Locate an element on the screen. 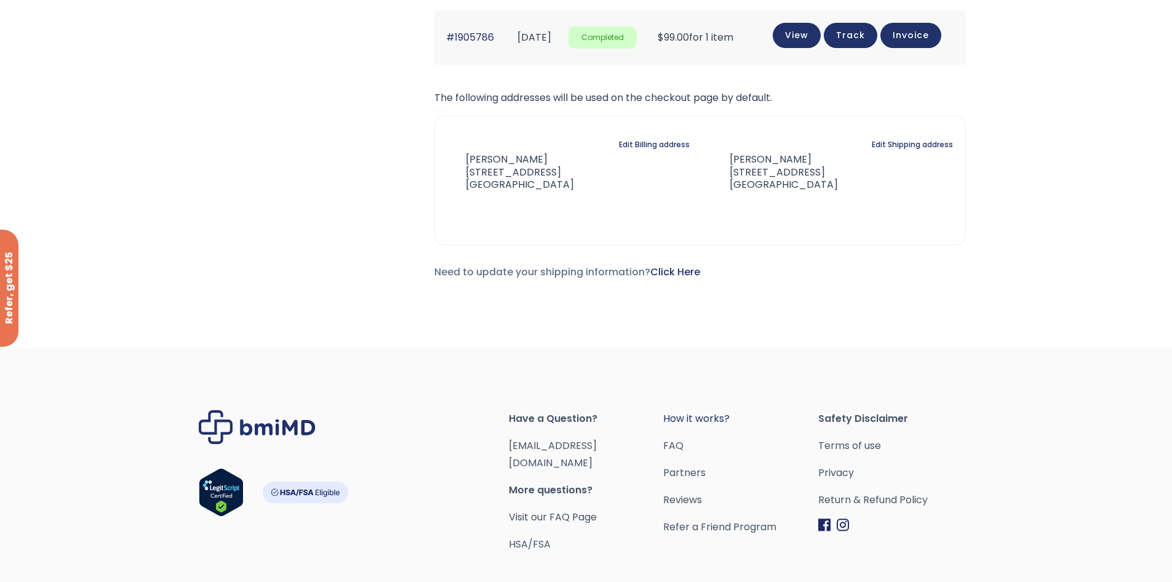 This screenshot has height=582, width=1172. img: Verify Approval for www.bmimd.com is located at coordinates (221, 492).